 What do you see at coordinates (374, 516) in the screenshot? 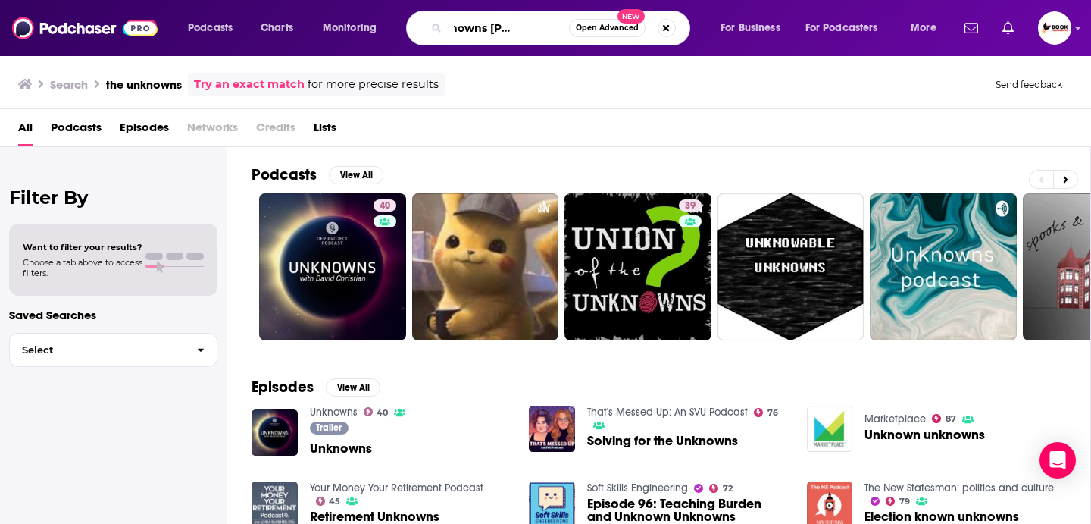
I see `a: Retirement Unknowns` at bounding box center [374, 516].